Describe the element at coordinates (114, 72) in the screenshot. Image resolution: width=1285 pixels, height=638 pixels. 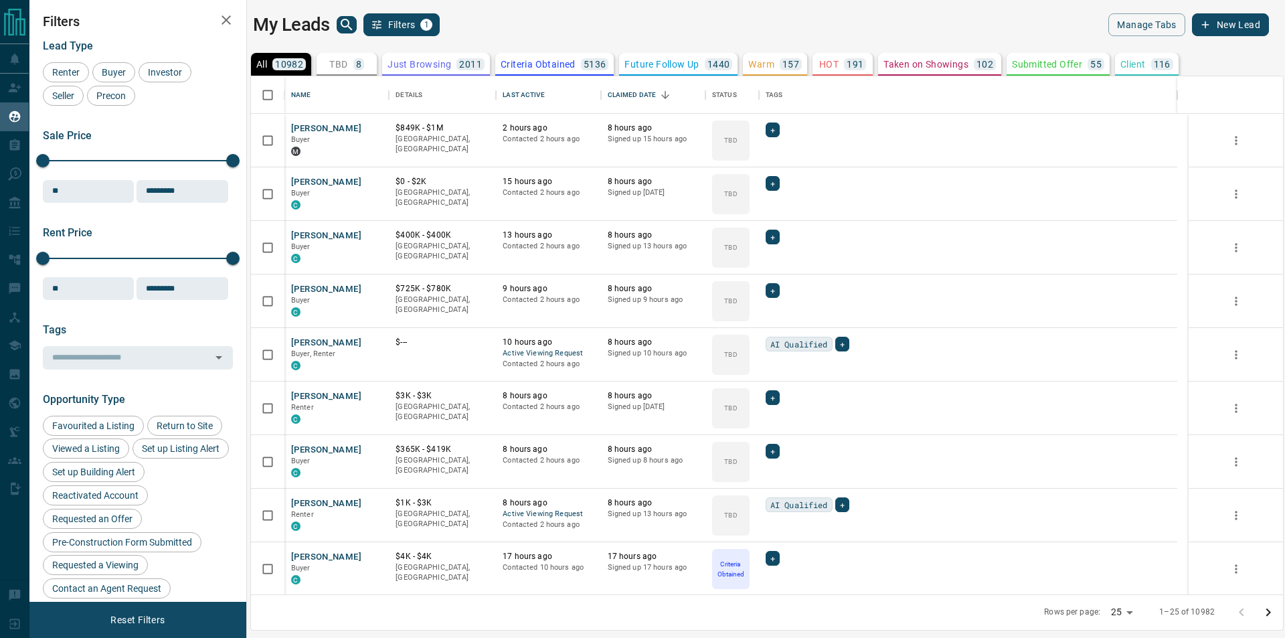
I see `div: Buyer` at that location.